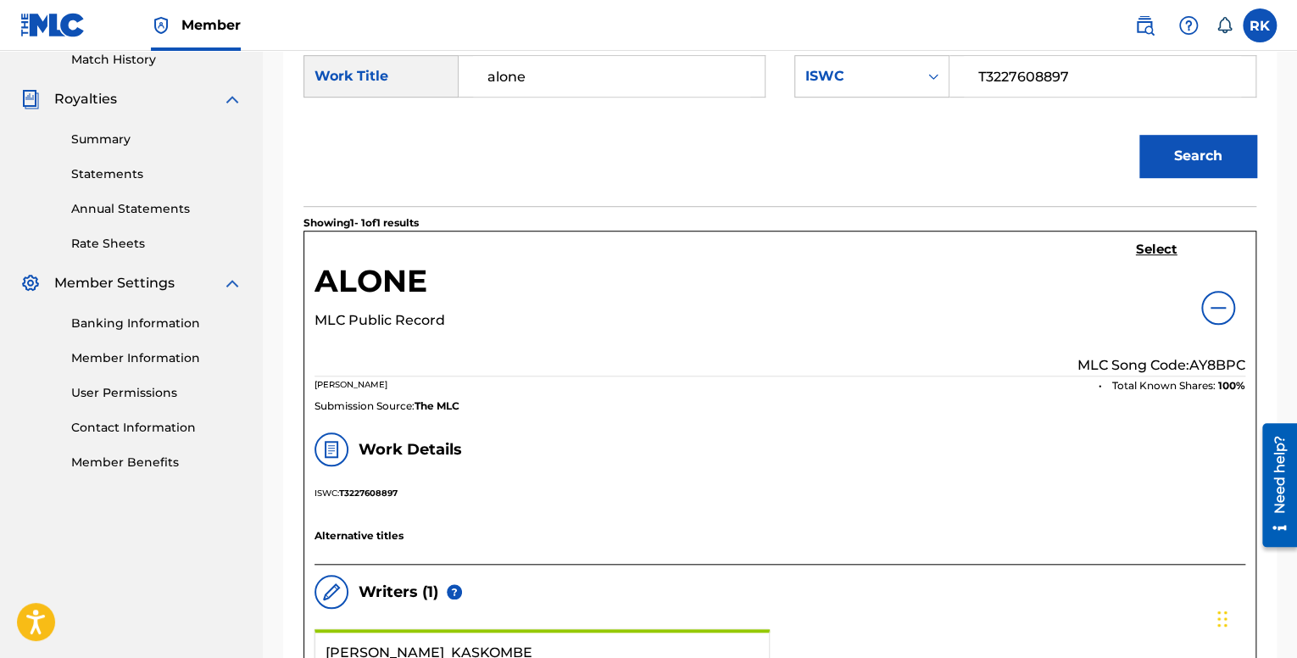 The image size is (1297, 658). I want to click on div: Help, so click(1188, 25).